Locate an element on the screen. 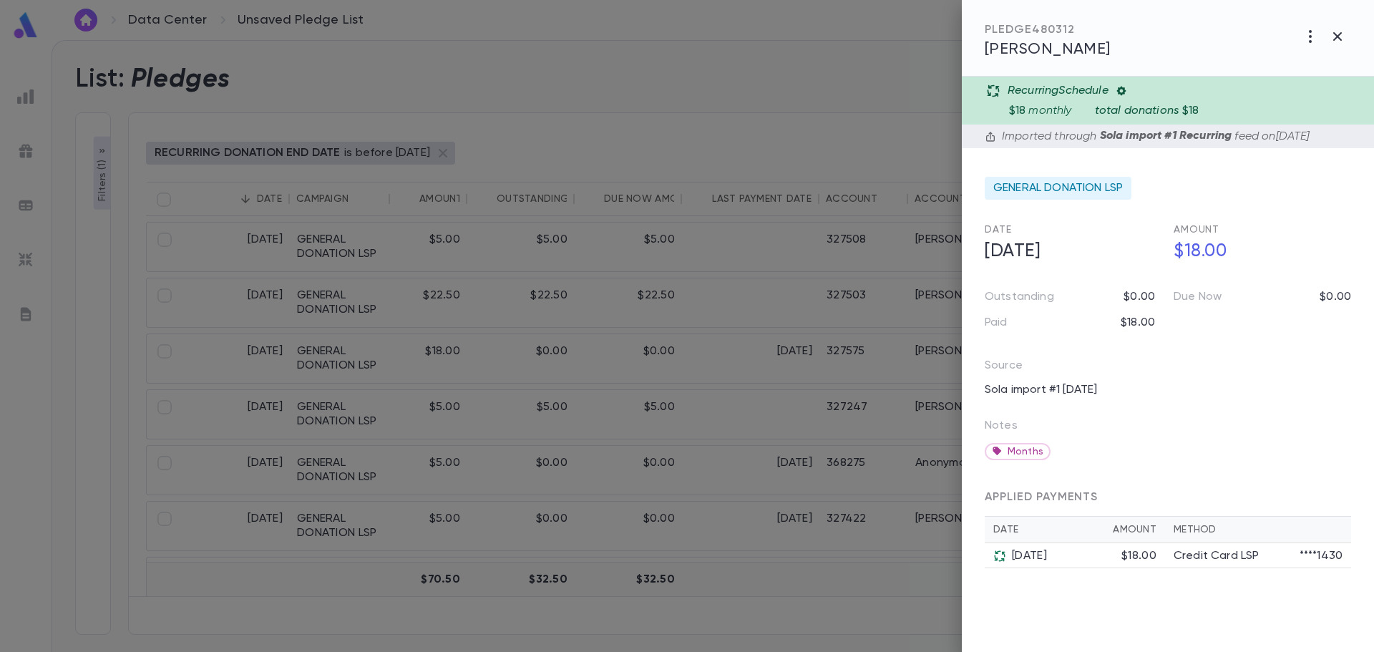 This screenshot has width=1374, height=652. span: Months is located at coordinates (1025, 452).